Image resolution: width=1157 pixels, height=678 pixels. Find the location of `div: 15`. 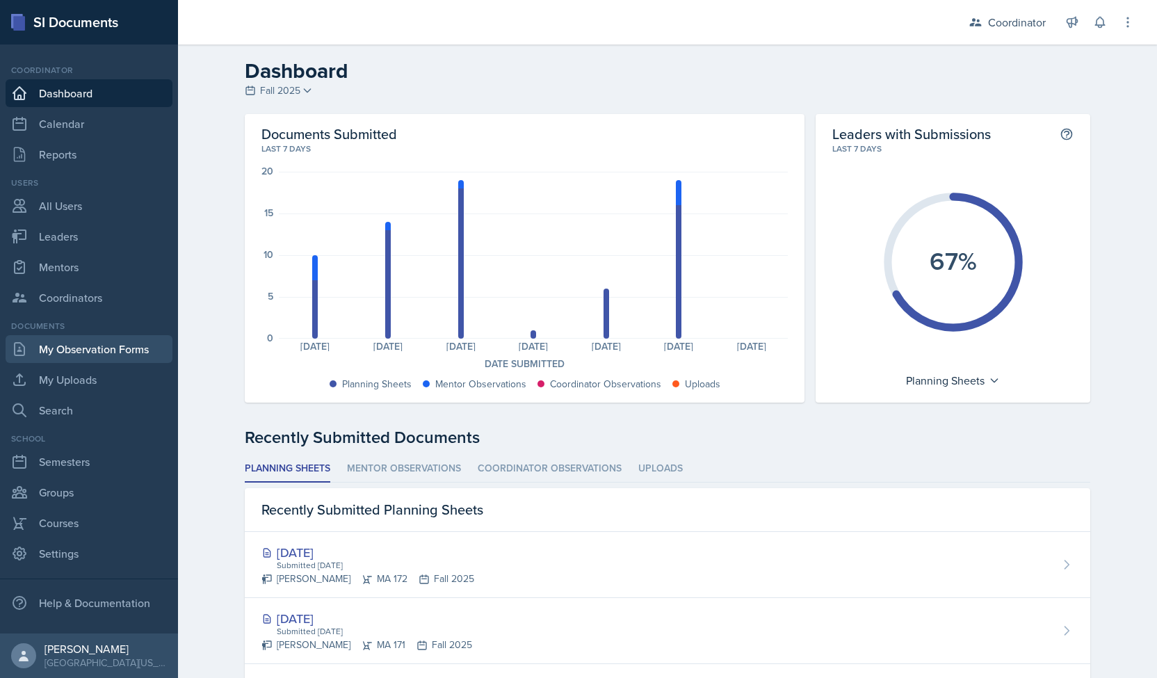

div: 15 is located at coordinates (268, 213).